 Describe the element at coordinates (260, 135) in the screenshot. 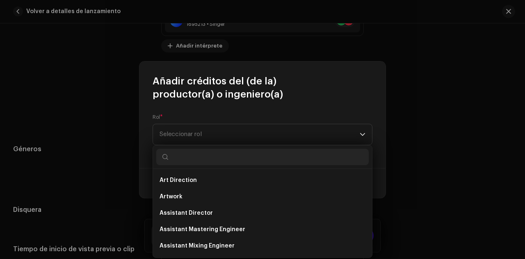

I see `span: Seleccionar rol` at that location.